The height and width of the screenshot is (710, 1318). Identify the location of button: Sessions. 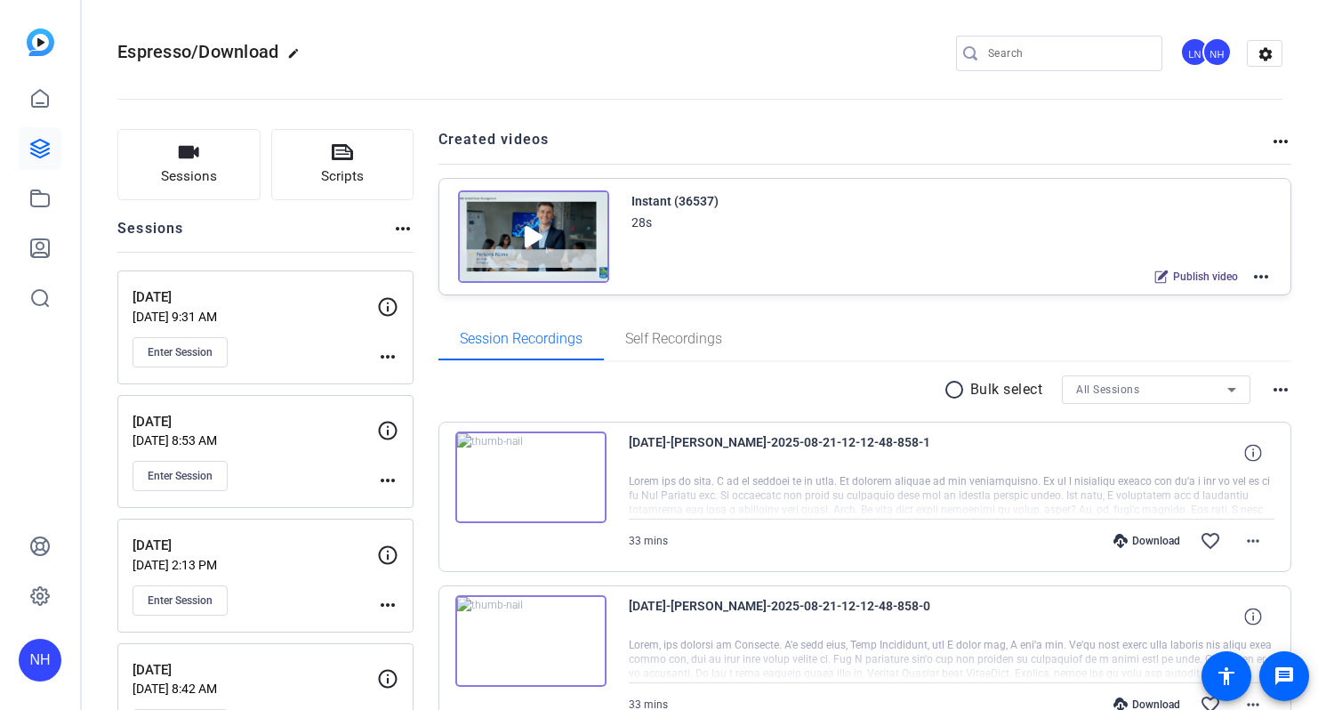
(189, 165).